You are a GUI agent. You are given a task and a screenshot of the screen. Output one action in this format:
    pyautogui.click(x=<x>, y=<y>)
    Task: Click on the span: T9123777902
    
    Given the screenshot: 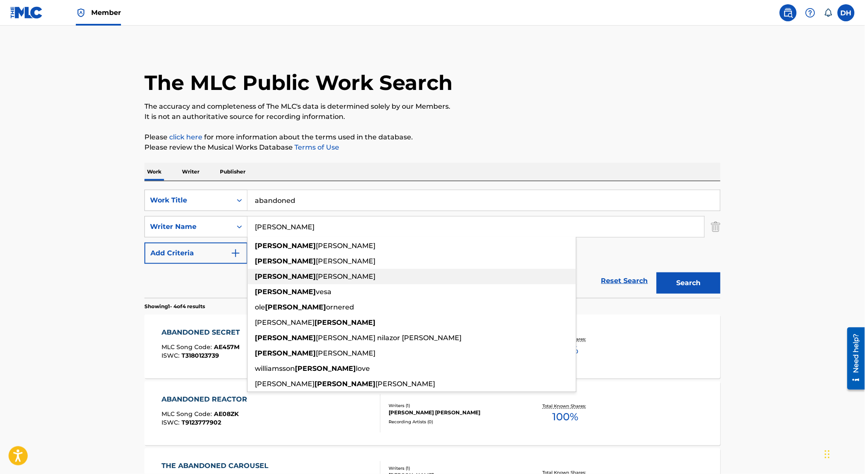 What is the action you would take?
    pyautogui.click(x=202, y=422)
    